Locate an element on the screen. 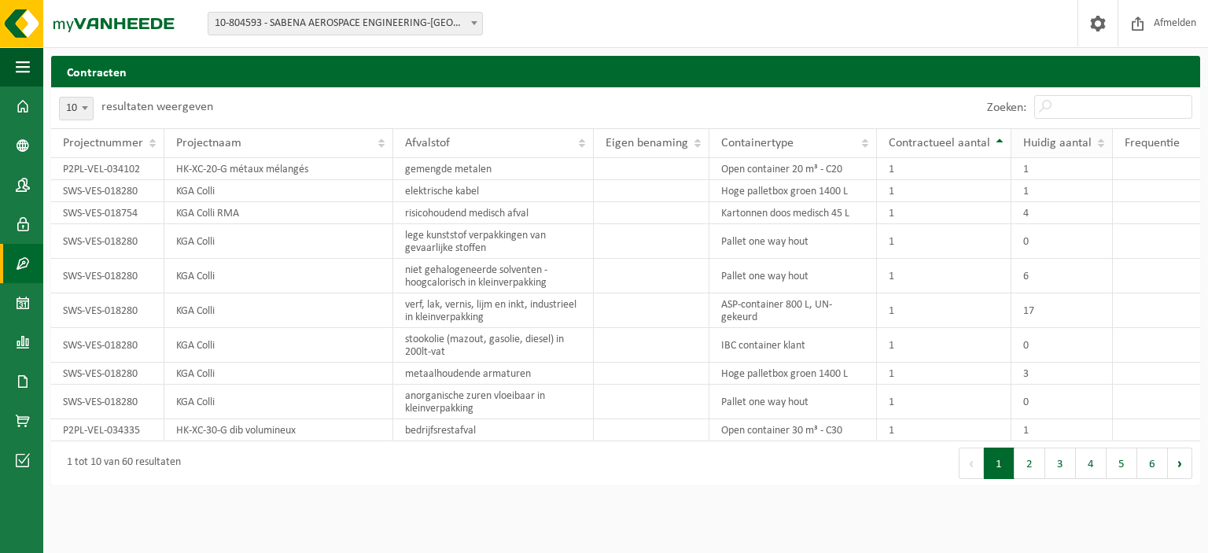  span: Containertype is located at coordinates (757, 143).